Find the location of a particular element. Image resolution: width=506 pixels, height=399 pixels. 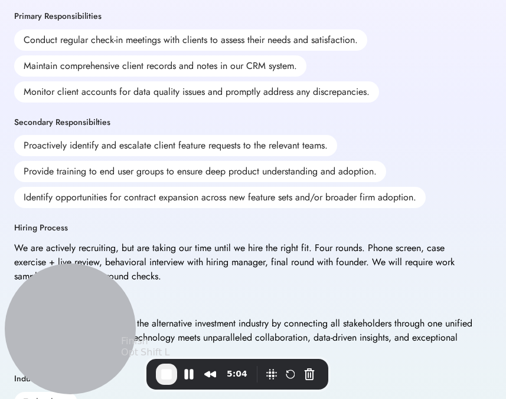

div: Our mission is to revolutionize the alternative investment industry by connecting all stakeholder... is located at coordinates (244, 338).